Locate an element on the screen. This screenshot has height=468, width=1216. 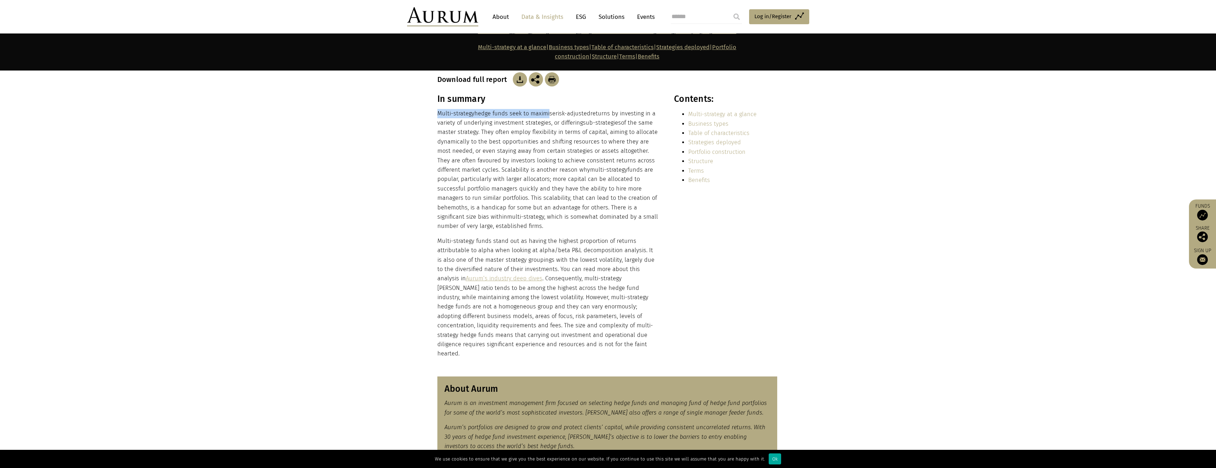
p: hedge funds seek to maximise returns by investing in a variety of underlying investment strategie... is located at coordinates (548, 170).